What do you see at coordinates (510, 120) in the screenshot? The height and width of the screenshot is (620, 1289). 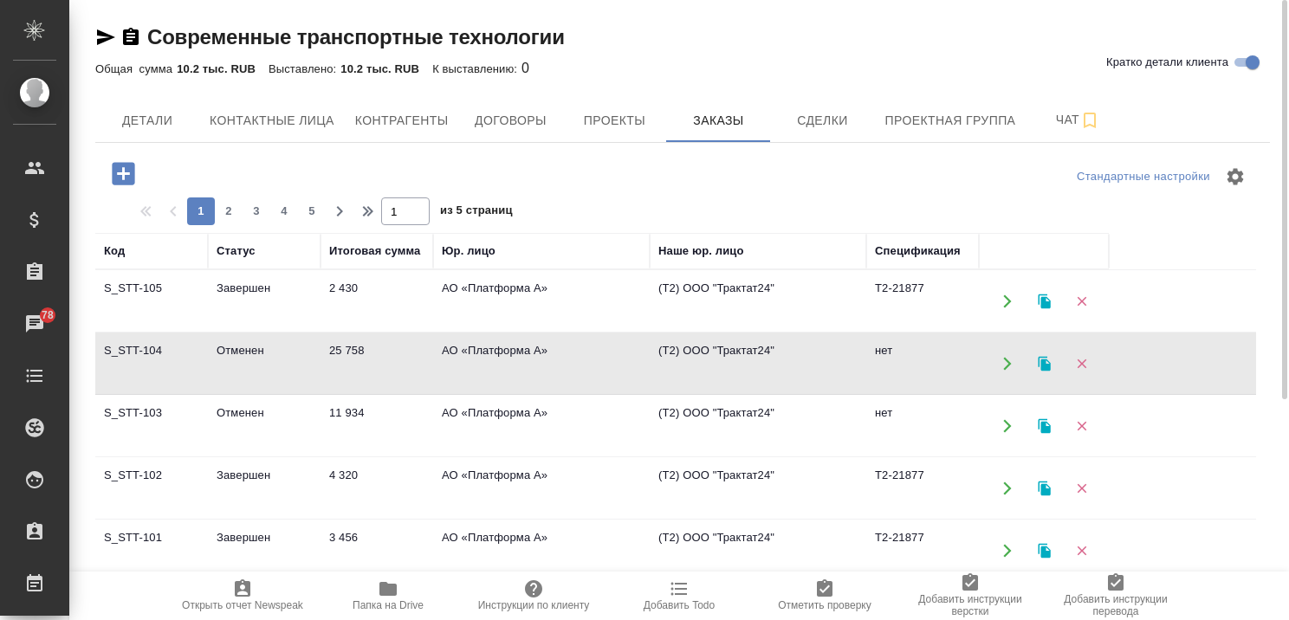 I see `span: Договоры` at bounding box center [510, 120].